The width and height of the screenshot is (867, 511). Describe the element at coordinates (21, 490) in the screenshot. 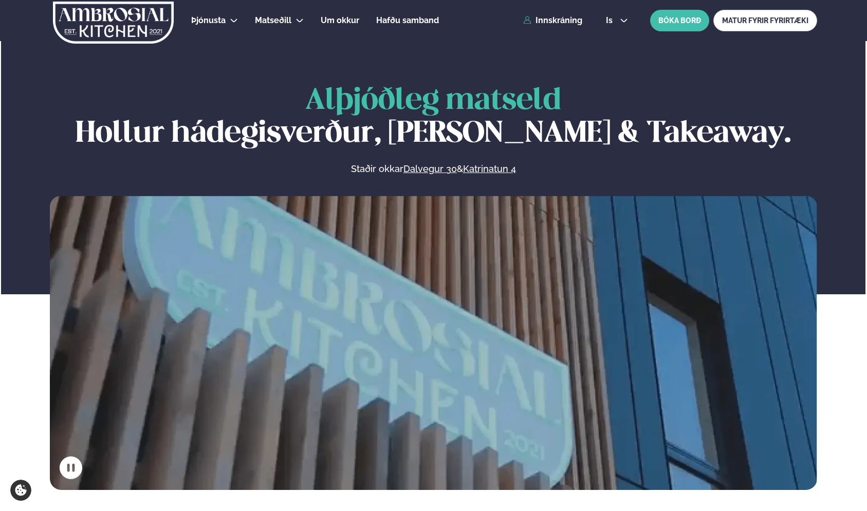

I see `a: Cookie settings` at that location.